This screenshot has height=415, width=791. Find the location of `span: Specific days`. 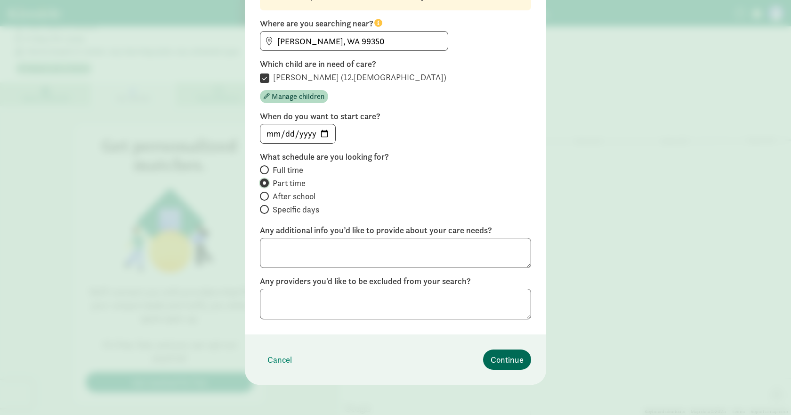

span: Specific days is located at coordinates (296, 209).